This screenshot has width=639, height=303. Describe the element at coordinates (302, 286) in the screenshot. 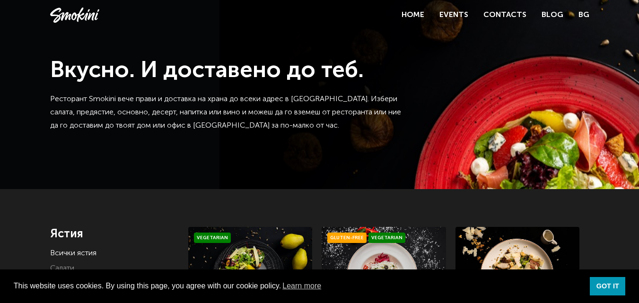

I see `a: learn more about cookies` at that location.